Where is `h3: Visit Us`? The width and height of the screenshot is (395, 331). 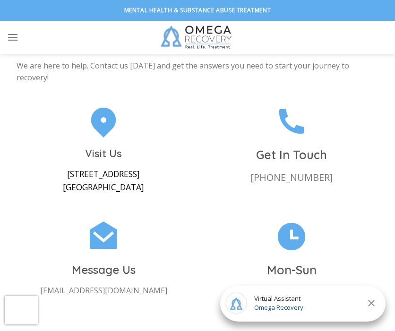
h3: Visit Us is located at coordinates (103, 153).